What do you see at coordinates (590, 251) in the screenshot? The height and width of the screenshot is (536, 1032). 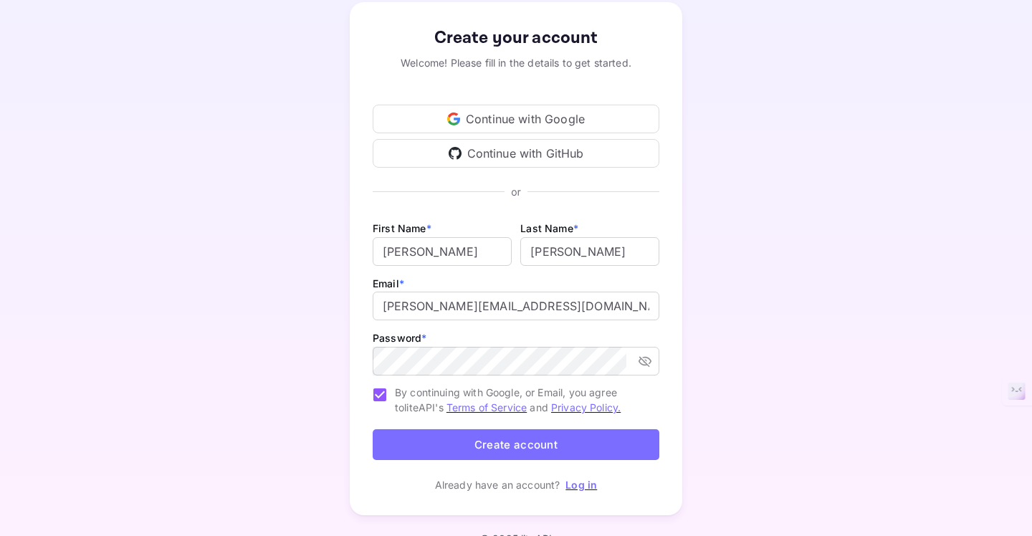 I see `input: Doe` at bounding box center [590, 251].